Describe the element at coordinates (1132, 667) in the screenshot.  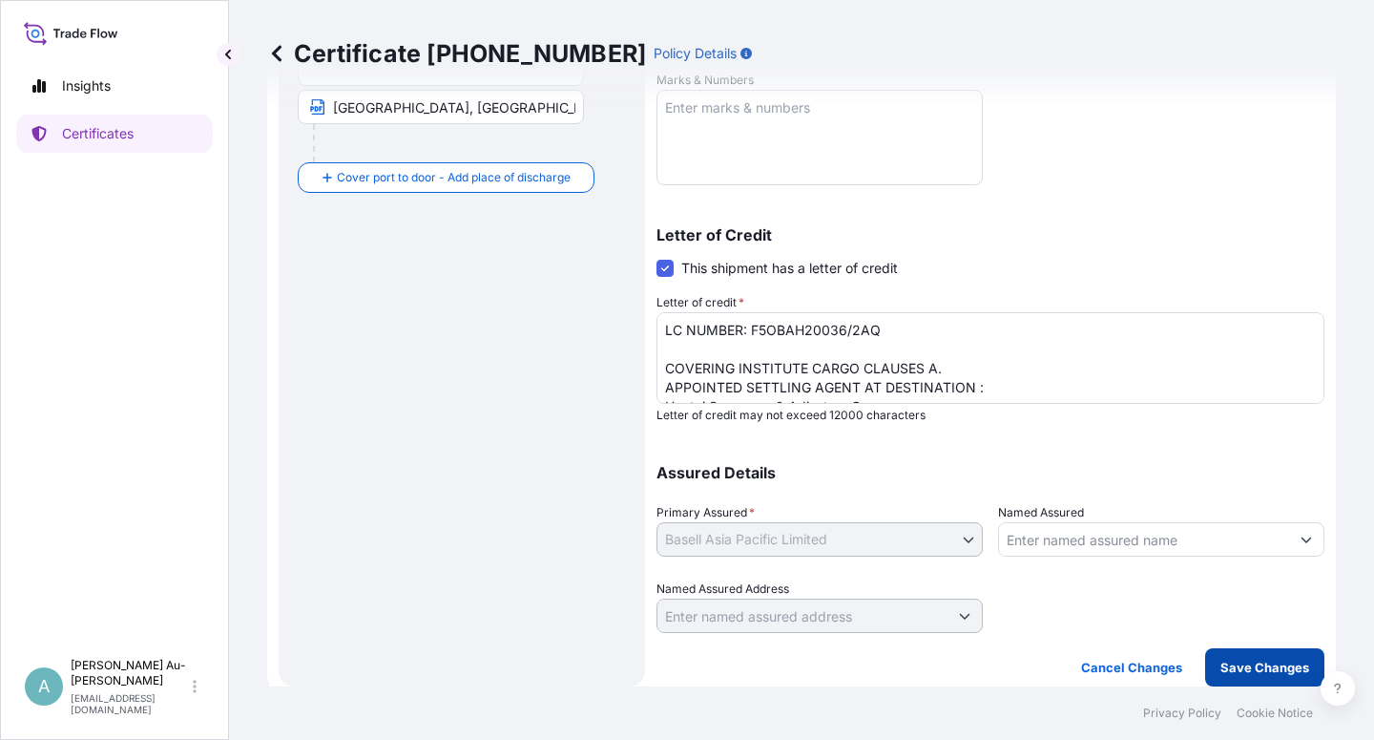
I see `p: Cancel Changes` at that location.